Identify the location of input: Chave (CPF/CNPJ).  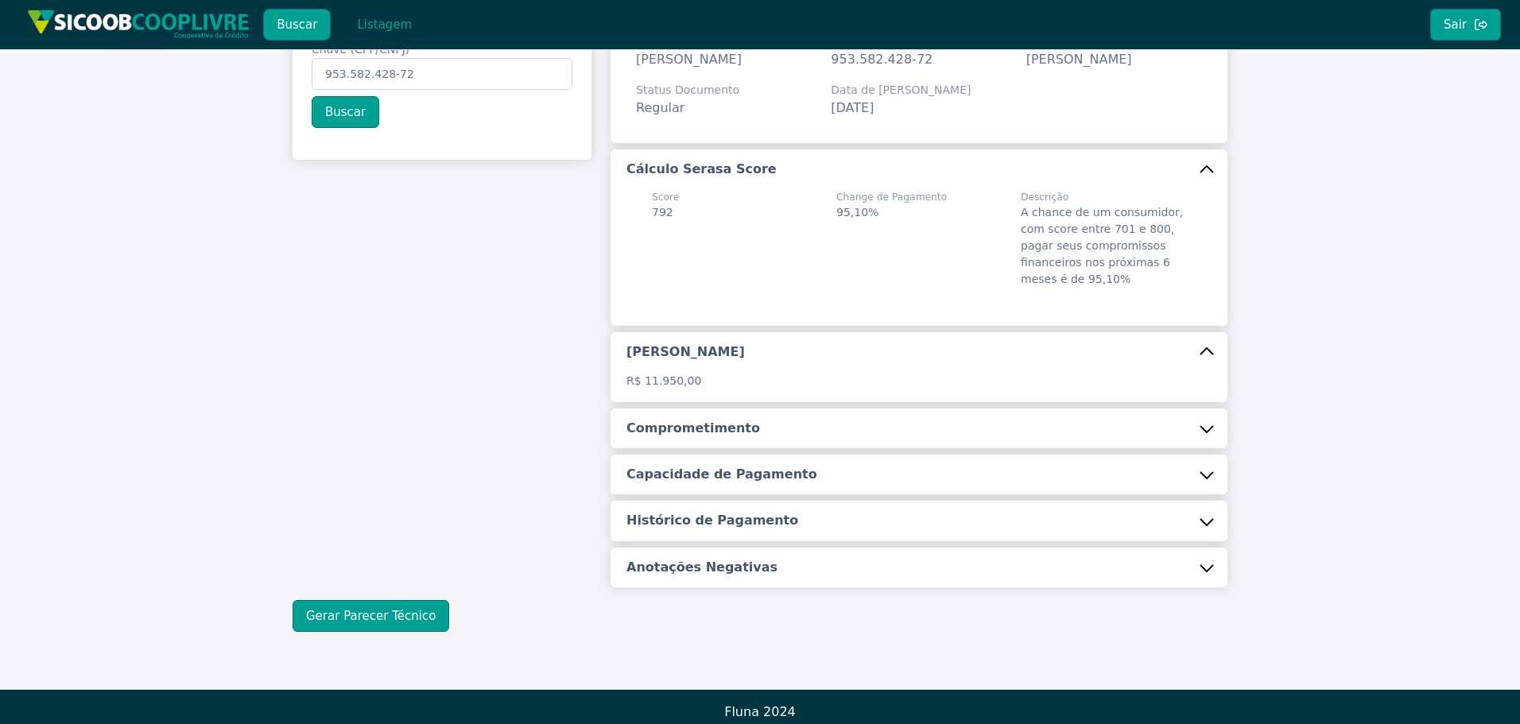
(442, 74).